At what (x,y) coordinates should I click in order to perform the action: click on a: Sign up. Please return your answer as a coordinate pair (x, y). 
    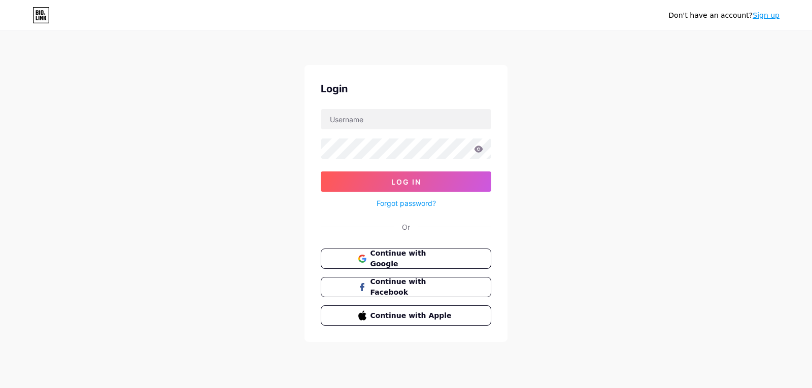
    Looking at the image, I should click on (766, 15).